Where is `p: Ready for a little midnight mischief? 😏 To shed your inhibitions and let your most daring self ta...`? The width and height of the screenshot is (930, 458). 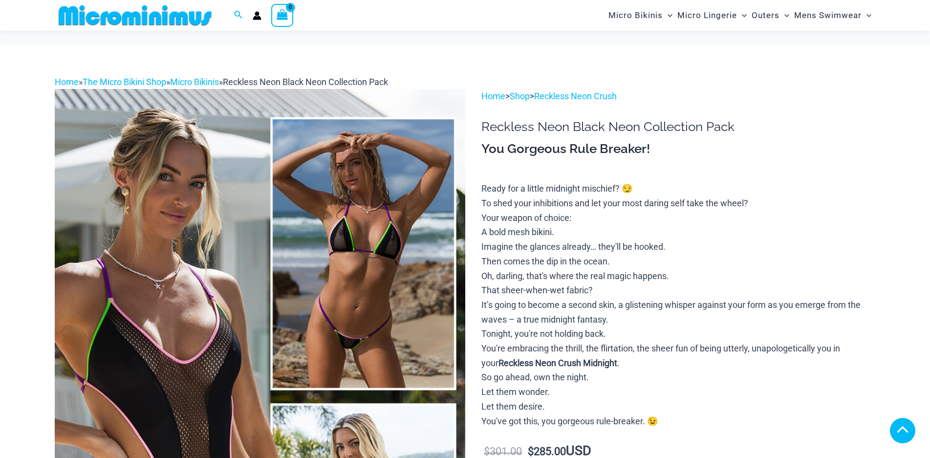 p: Ready for a little midnight mischief? 😏 To shed your inhibitions and let your most daring self ta... is located at coordinates (678, 304).